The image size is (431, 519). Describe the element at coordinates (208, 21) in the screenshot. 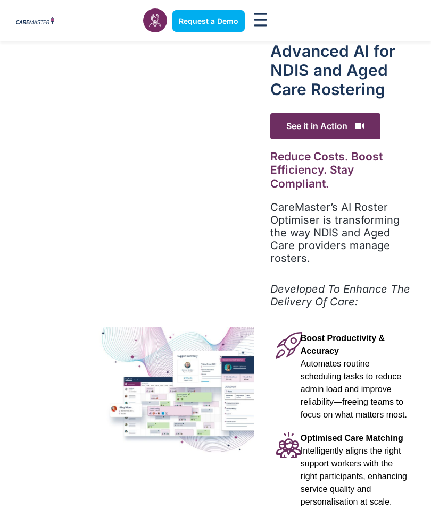

I see `a: Request a Demo` at that location.